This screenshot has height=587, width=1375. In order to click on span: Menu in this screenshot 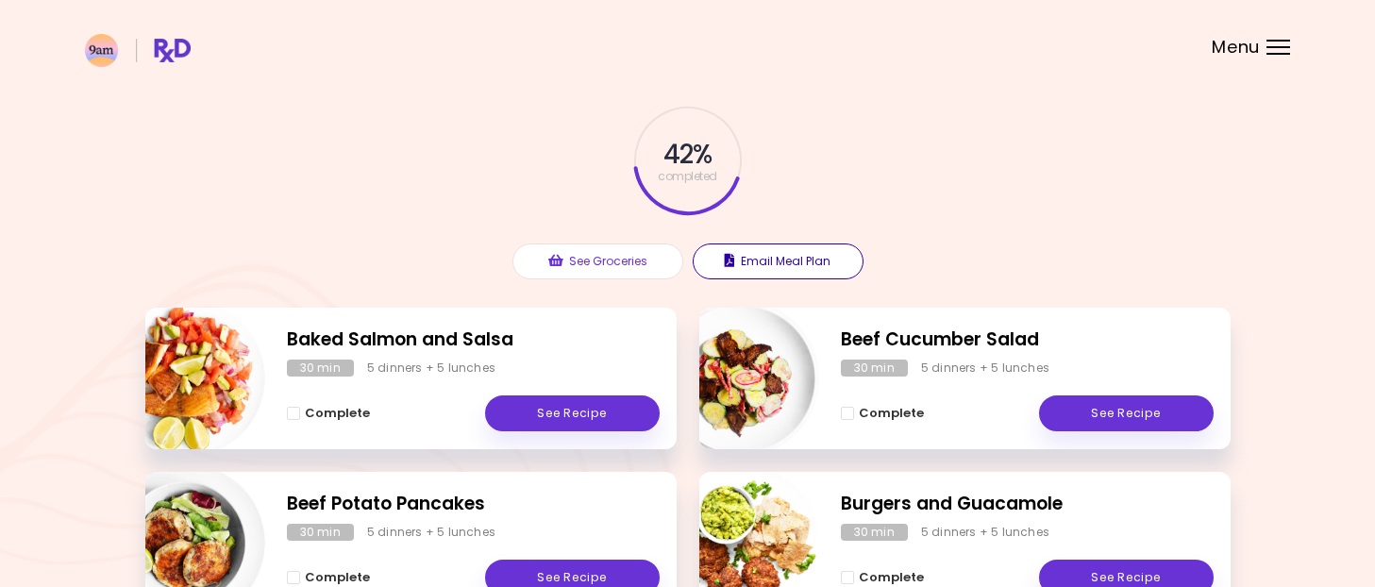, I will do `click(1236, 47)`.